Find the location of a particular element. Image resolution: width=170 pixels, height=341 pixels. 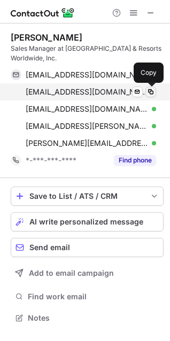

span: AI write personalized message is located at coordinates (86, 222).